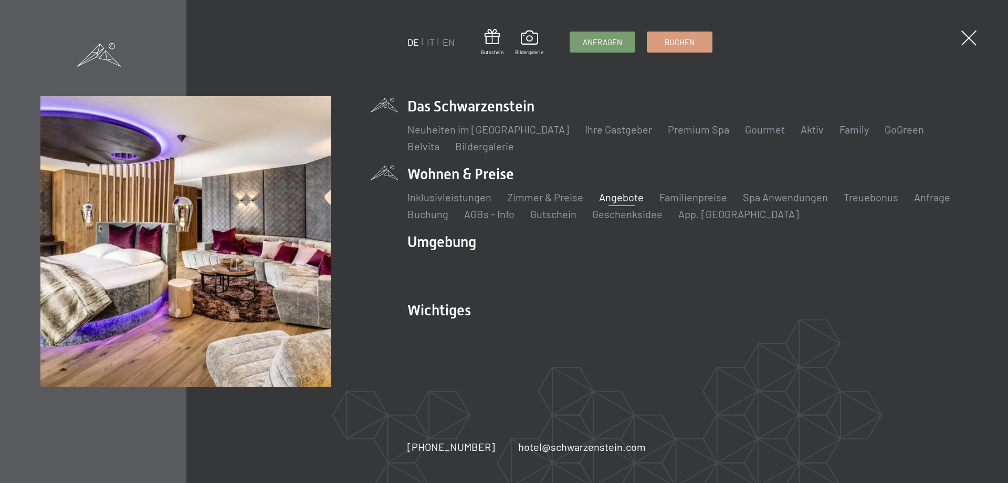  Describe the element at coordinates (854, 129) in the screenshot. I see `a: Family` at that location.